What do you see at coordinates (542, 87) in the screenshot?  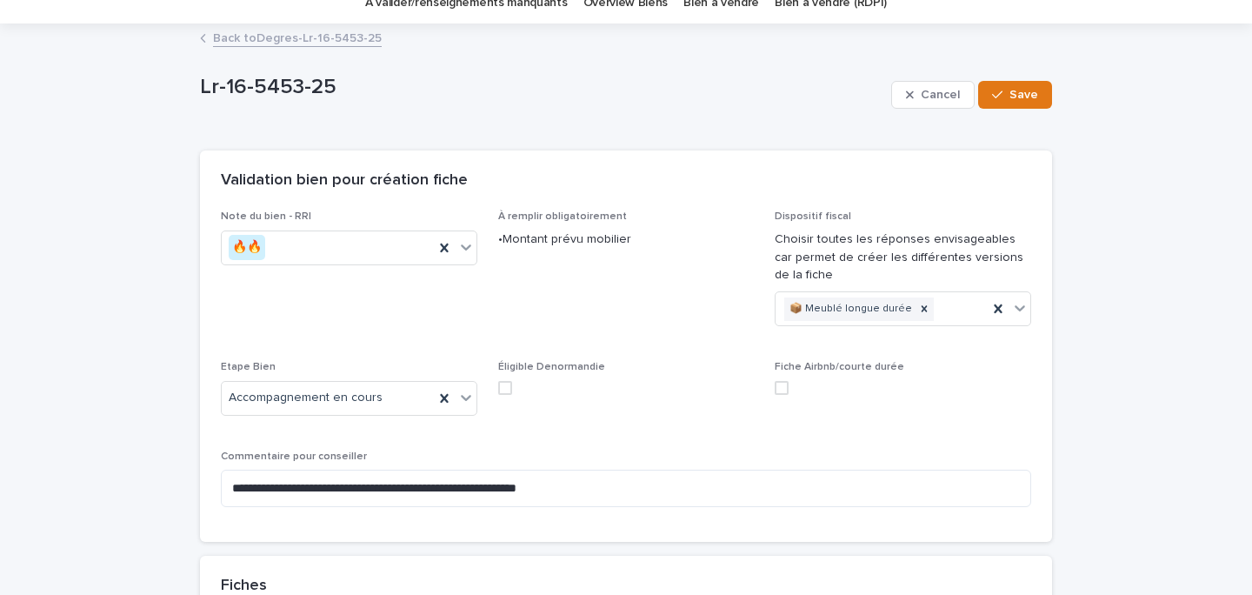 I see `p: Lr-16-5453-25` at bounding box center [542, 87].